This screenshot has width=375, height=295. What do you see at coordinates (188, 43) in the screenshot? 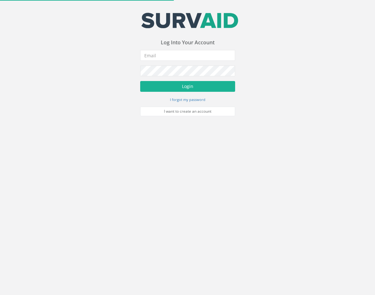
I see `h3: Log Into Your Account` at bounding box center [188, 43].